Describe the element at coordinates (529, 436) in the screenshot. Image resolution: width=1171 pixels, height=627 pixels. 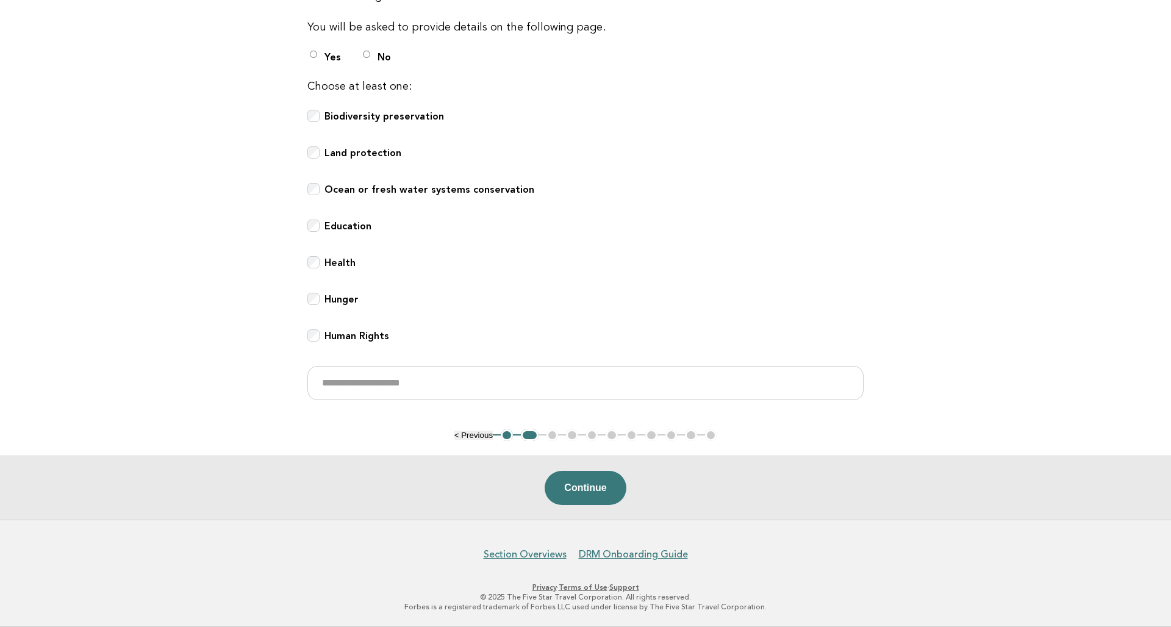
I see `button: 2` at that location.